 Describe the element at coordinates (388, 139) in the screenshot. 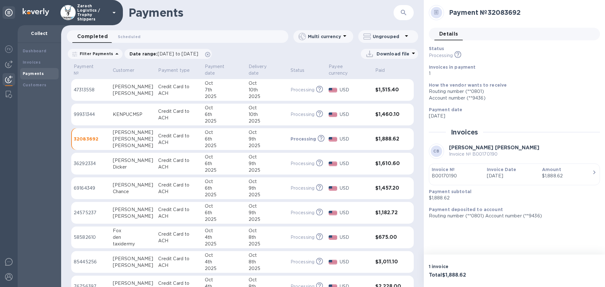

I see `h3: $1,888.62` at that location.